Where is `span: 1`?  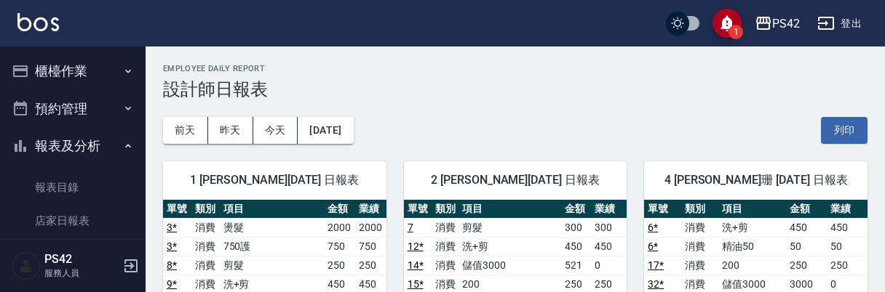
span: 1 is located at coordinates (735, 32).